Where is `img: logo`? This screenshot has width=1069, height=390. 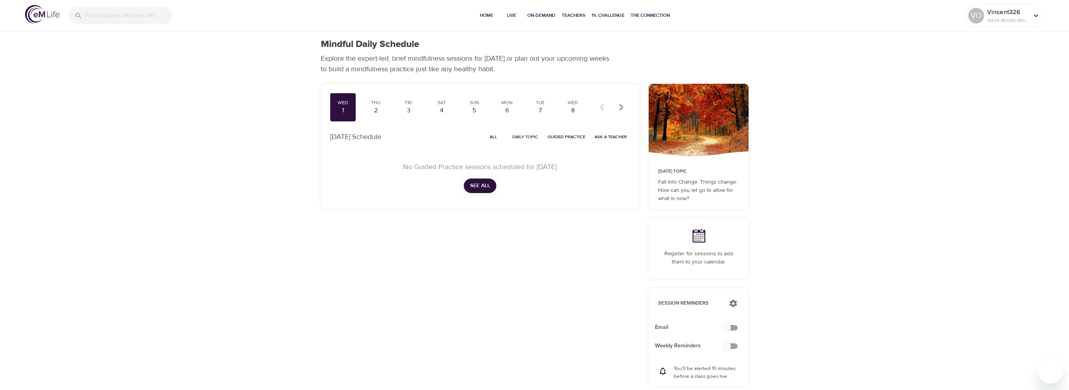 img: logo is located at coordinates (42, 14).